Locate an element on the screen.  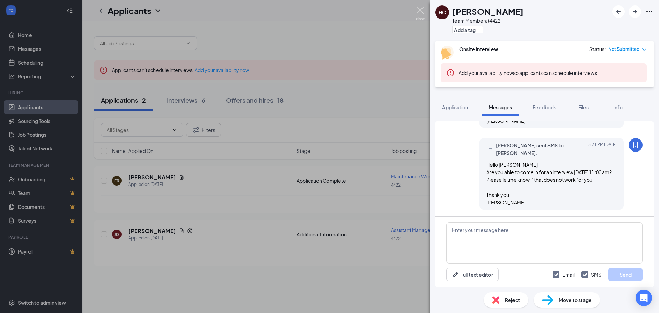
svg: Plus is located at coordinates (479, 30).